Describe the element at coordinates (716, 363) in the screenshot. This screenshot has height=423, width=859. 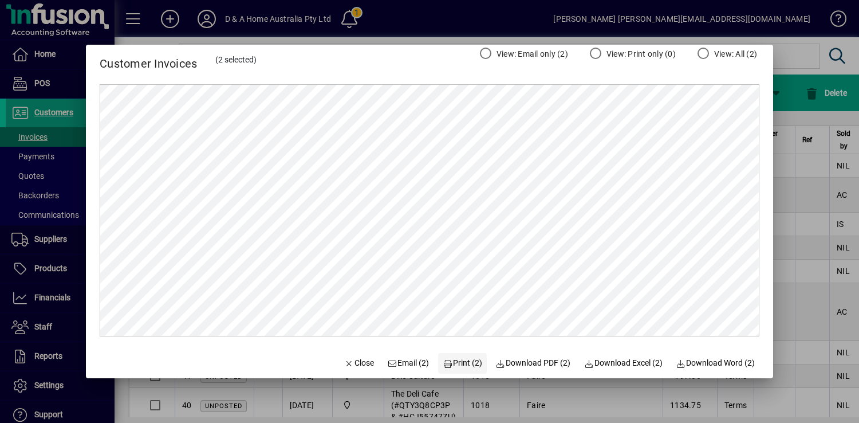
I see `button: Download Word (2)` at that location.